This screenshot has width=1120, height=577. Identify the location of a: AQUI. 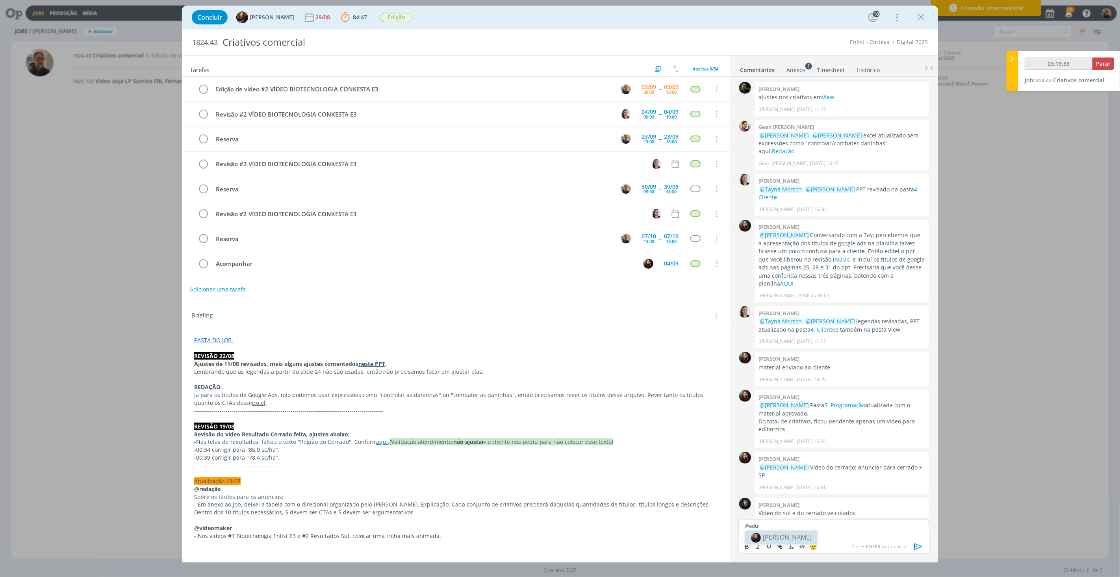
(842, 259).